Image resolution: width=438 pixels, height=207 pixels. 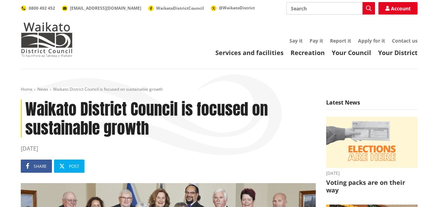 What do you see at coordinates (340, 41) in the screenshot?
I see `a: Report it` at bounding box center [340, 41].